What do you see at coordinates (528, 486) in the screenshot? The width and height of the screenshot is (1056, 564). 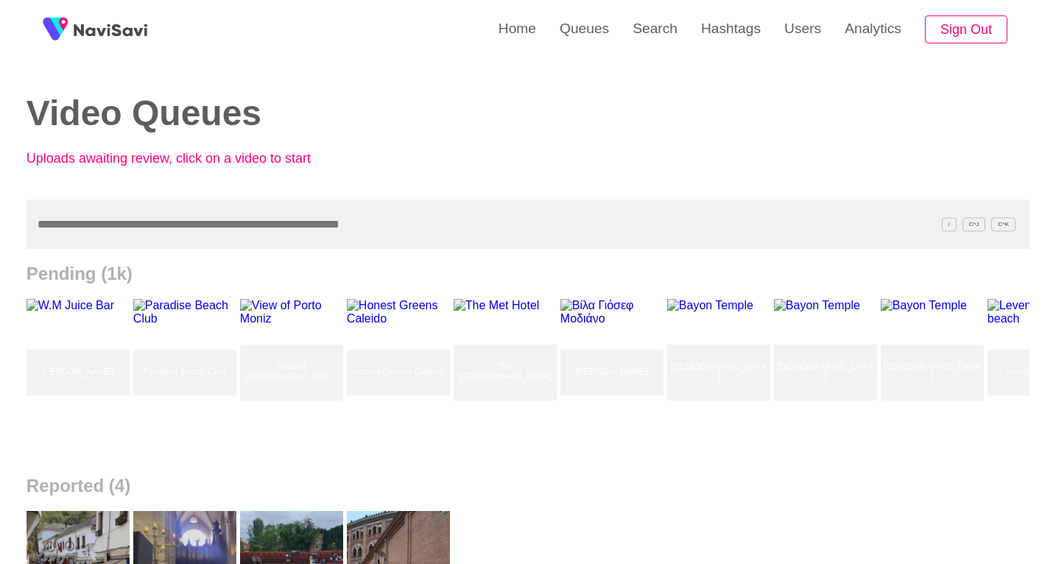 I see `h2: Reported (4)` at bounding box center [528, 486].